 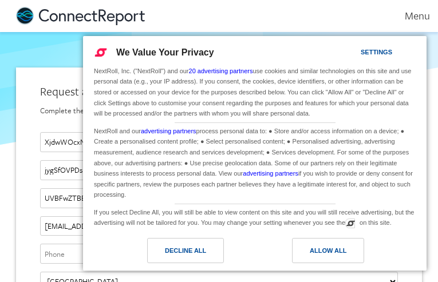 What do you see at coordinates (218, 142) in the screenshot?
I see `input: First name` at bounding box center [218, 142].